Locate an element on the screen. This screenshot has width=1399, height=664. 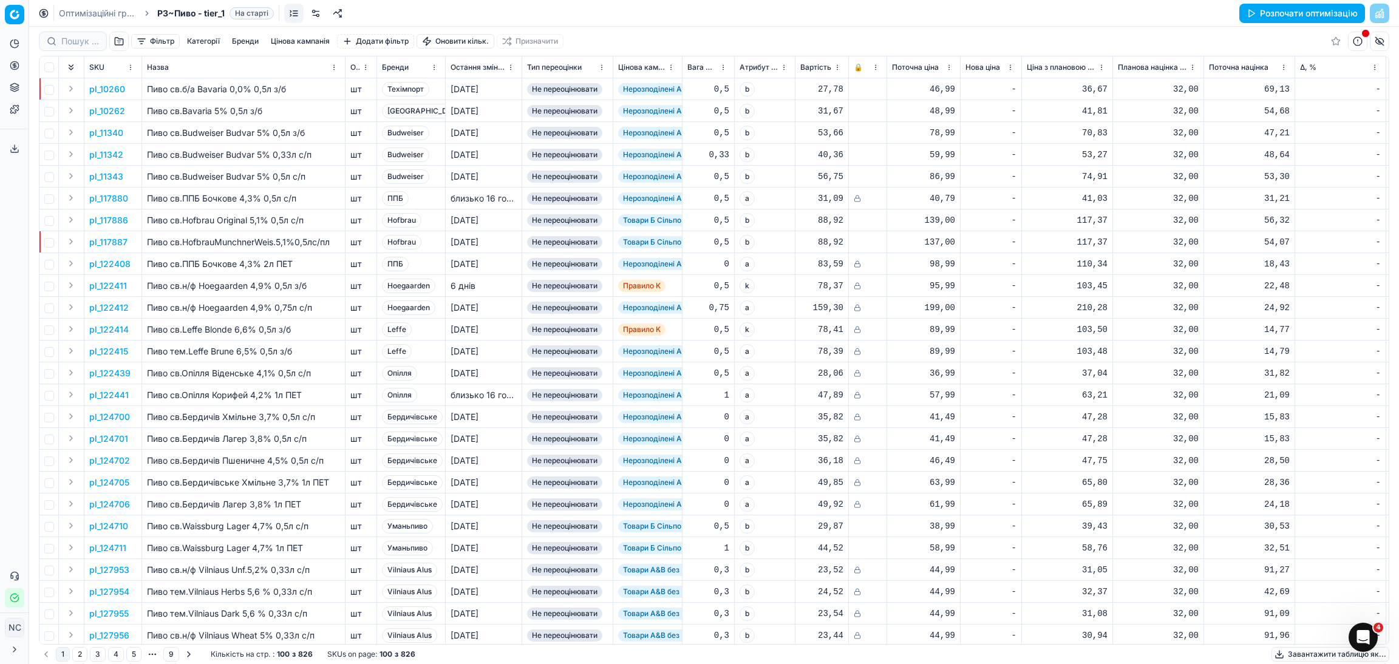
span: Ціна з плановою націнкою is located at coordinates (1061, 67).